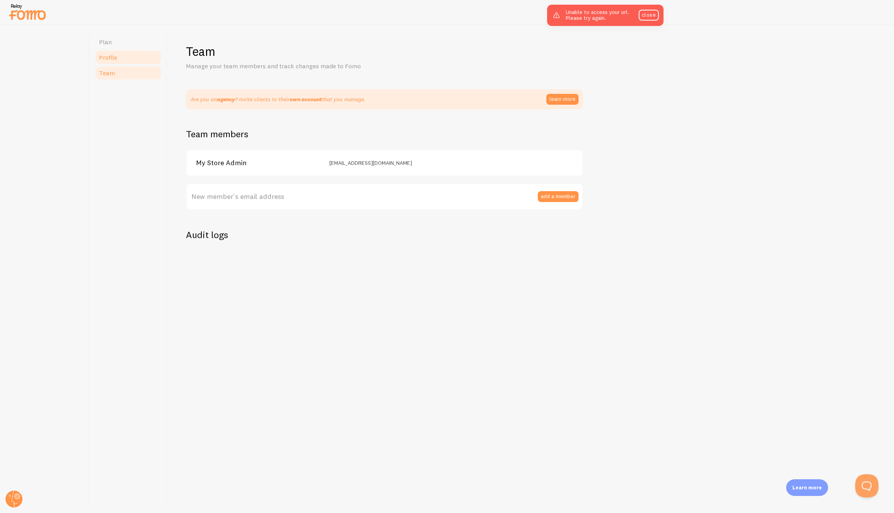  What do you see at coordinates (605, 15) in the screenshot?
I see `div: Unable to access your url. Please try again.` at bounding box center [605, 15].